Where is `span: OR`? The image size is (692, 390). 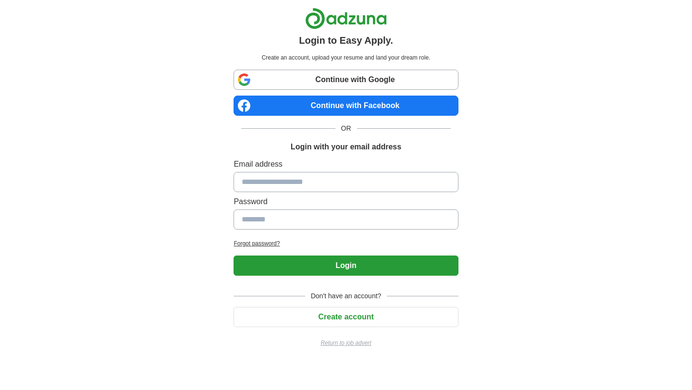 span: OR is located at coordinates (346, 128).